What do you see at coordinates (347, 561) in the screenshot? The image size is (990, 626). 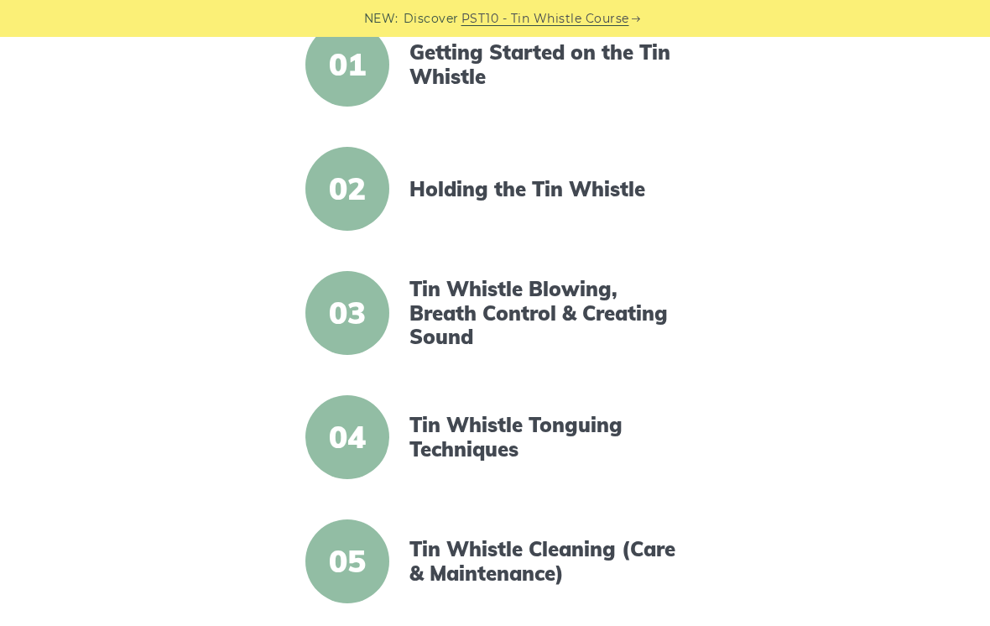 I see `span: 05` at bounding box center [347, 561].